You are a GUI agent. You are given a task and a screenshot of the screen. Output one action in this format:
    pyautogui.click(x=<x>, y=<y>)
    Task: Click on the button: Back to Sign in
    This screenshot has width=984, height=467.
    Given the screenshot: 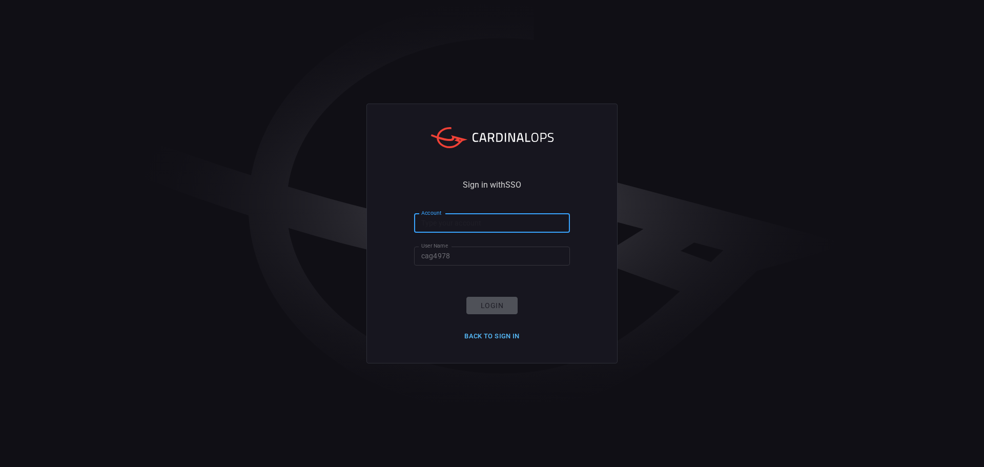 What is the action you would take?
    pyautogui.click(x=492, y=336)
    